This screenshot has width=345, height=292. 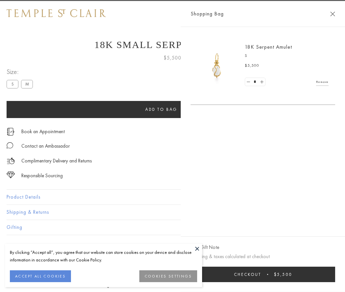 I want to click on label: M, so click(x=27, y=84).